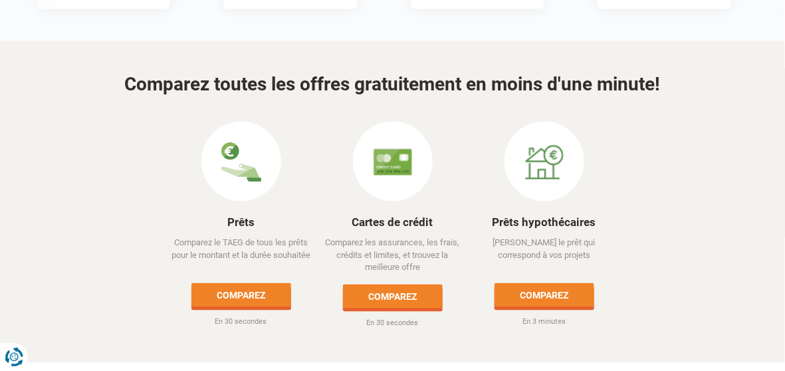 The height and width of the screenshot is (371, 785). I want to click on a: Prêts hypothécaires, so click(545, 223).